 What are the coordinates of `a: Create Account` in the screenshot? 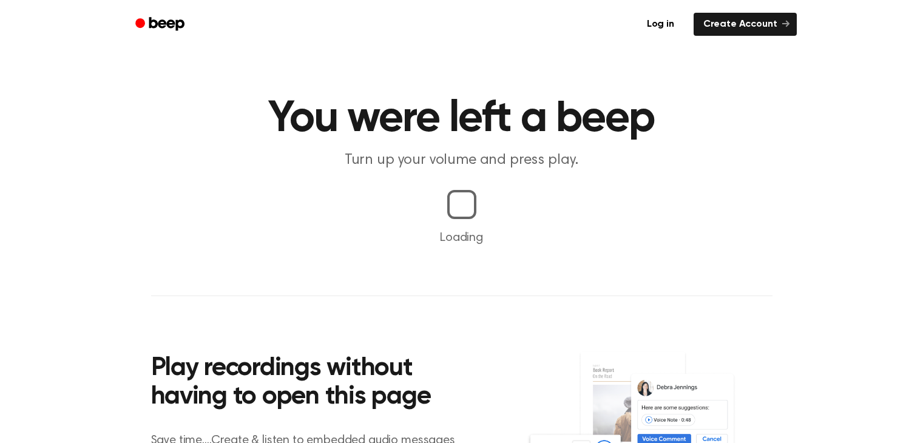 It's located at (745, 24).